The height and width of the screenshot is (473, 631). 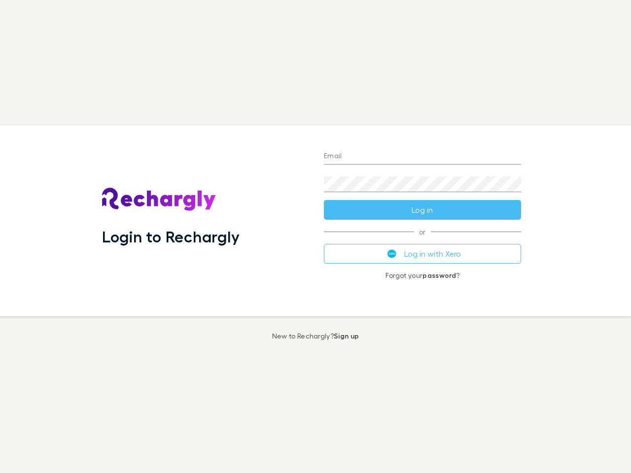 What do you see at coordinates (171, 237) in the screenshot?
I see `h1: Login to Rechargly` at bounding box center [171, 237].